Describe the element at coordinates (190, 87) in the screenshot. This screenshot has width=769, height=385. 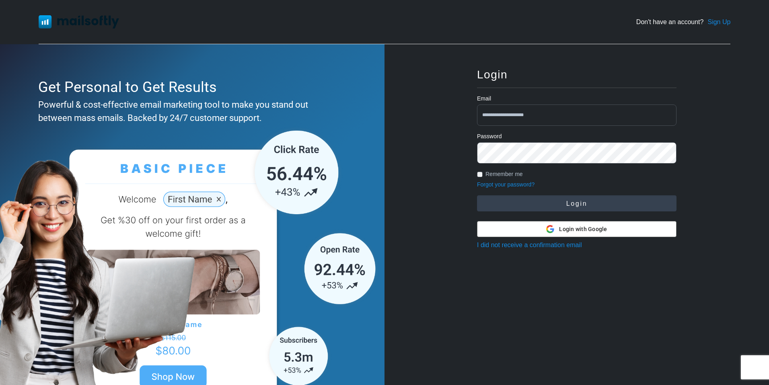
I see `div: Get Personal to Get Results` at that location.